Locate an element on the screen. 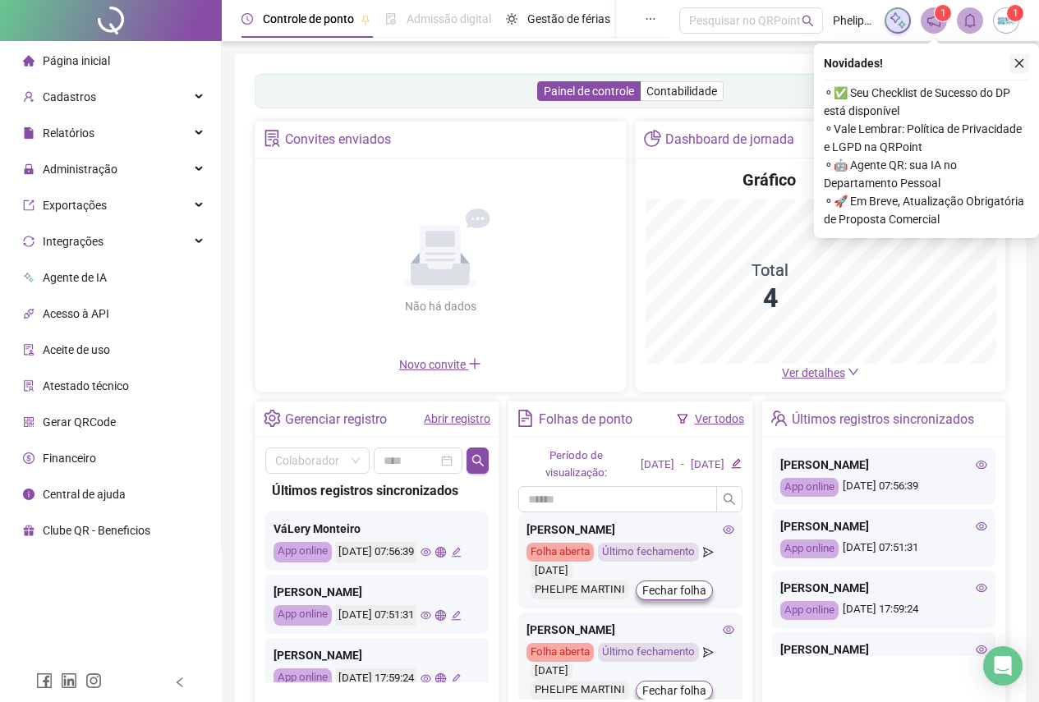 This screenshot has height=702, width=1039. span: Financeiro is located at coordinates (69, 458).